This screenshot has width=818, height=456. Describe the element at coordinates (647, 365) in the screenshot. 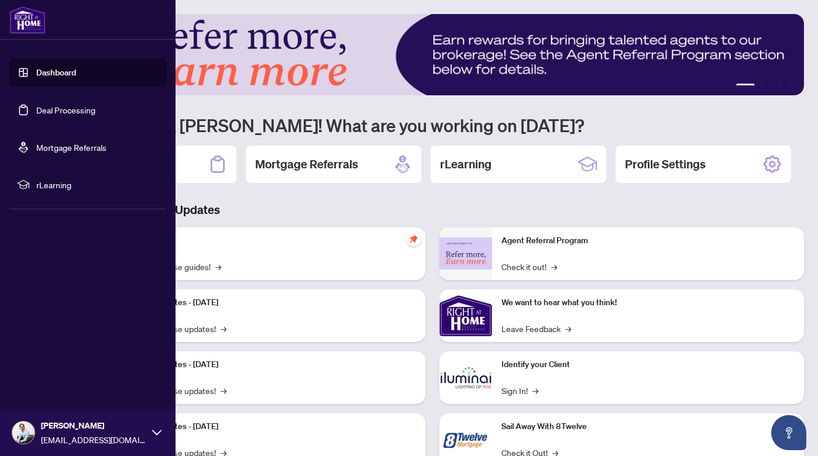

I see `p: Identify your Client` at that location.